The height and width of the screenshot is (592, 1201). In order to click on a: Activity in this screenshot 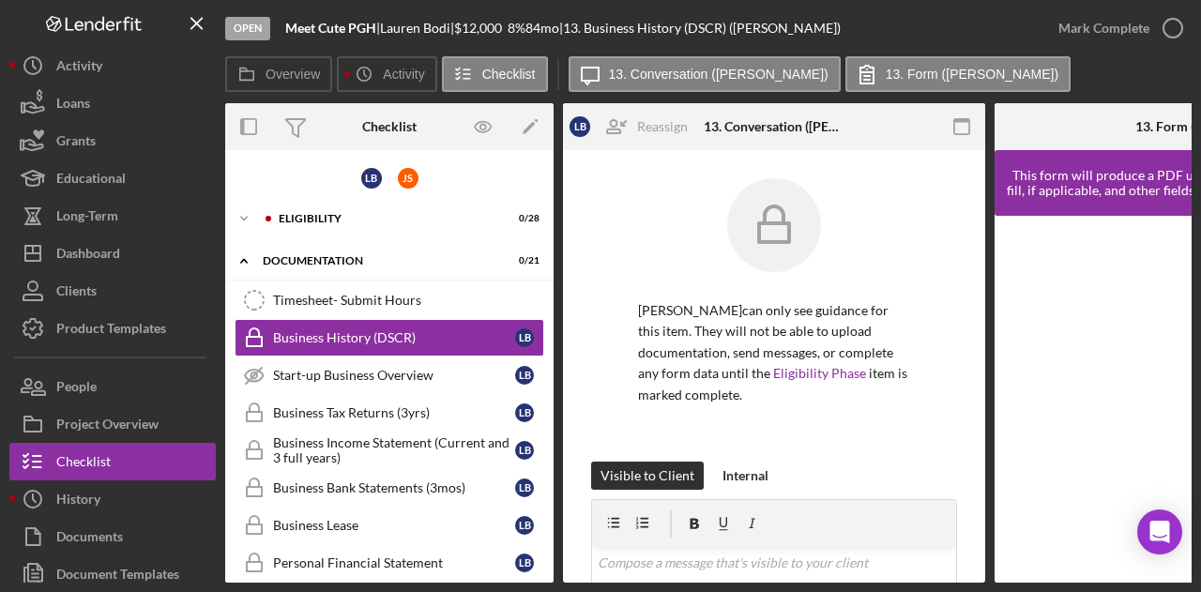, I will do `click(113, 66)`.